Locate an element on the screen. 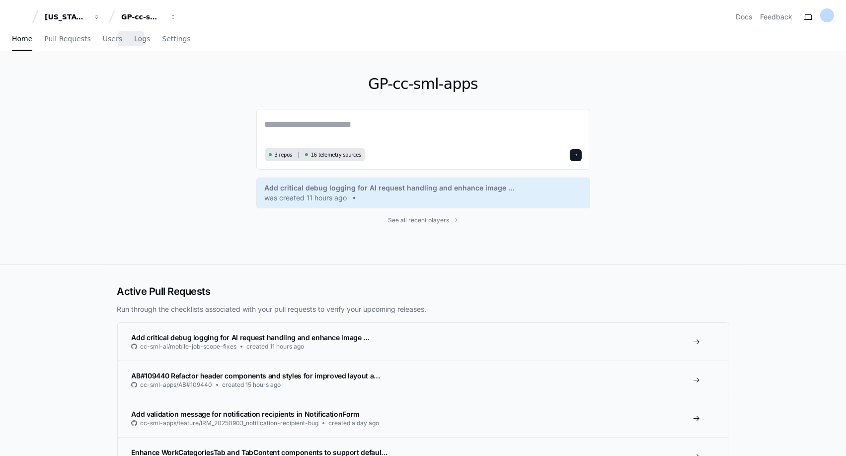  span: See all recent players is located at coordinates (418, 220).